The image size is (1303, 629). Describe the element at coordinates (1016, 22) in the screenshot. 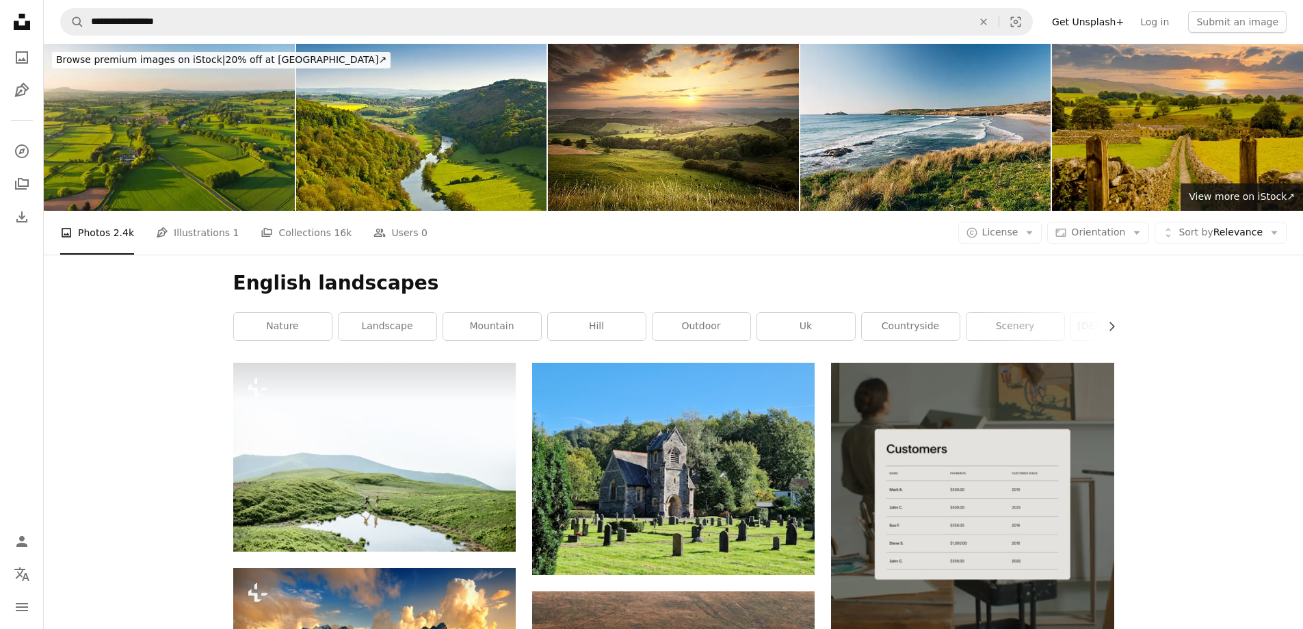

I see `button: Visual search` at that location.